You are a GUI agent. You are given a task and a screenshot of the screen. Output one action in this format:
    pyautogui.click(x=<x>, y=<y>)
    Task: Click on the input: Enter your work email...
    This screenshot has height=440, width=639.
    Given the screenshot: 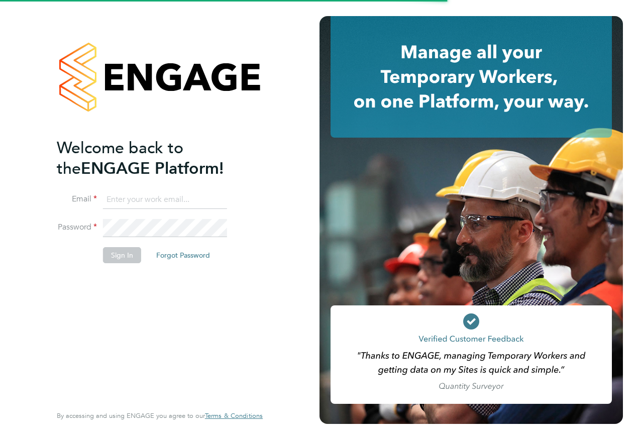 What is the action you would take?
    pyautogui.click(x=165, y=200)
    